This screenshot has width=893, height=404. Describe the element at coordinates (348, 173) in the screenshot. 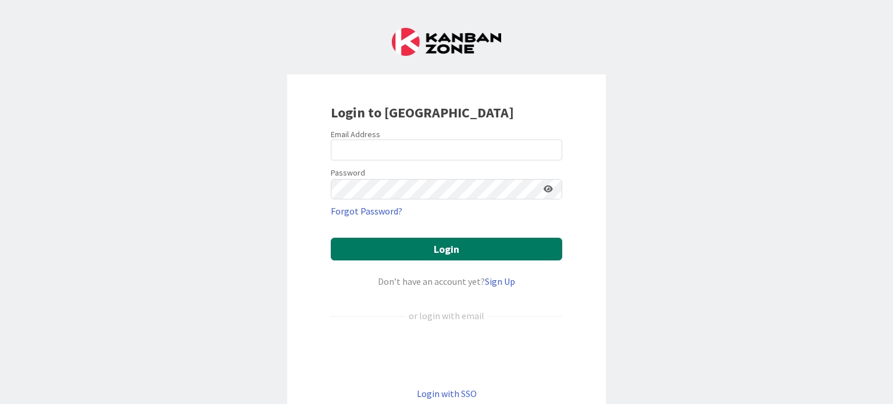

I see `label: Password` at that location.